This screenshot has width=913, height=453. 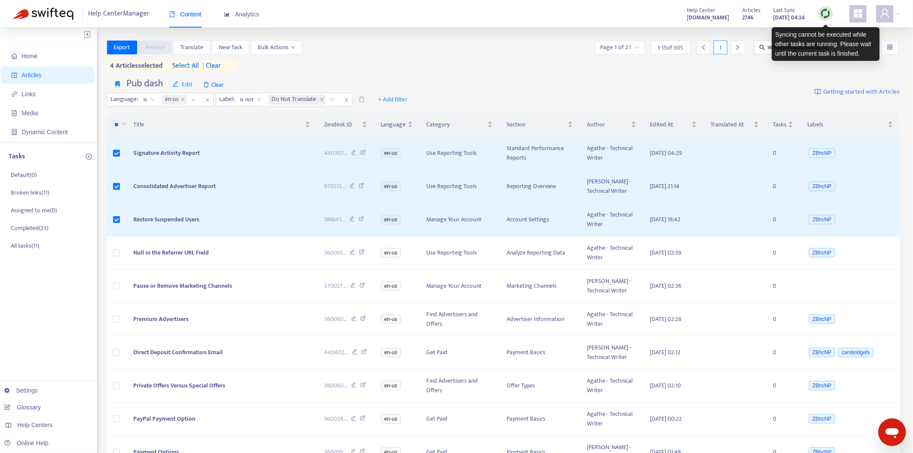 What do you see at coordinates (172, 14) in the screenshot?
I see `span: book` at bounding box center [172, 14].